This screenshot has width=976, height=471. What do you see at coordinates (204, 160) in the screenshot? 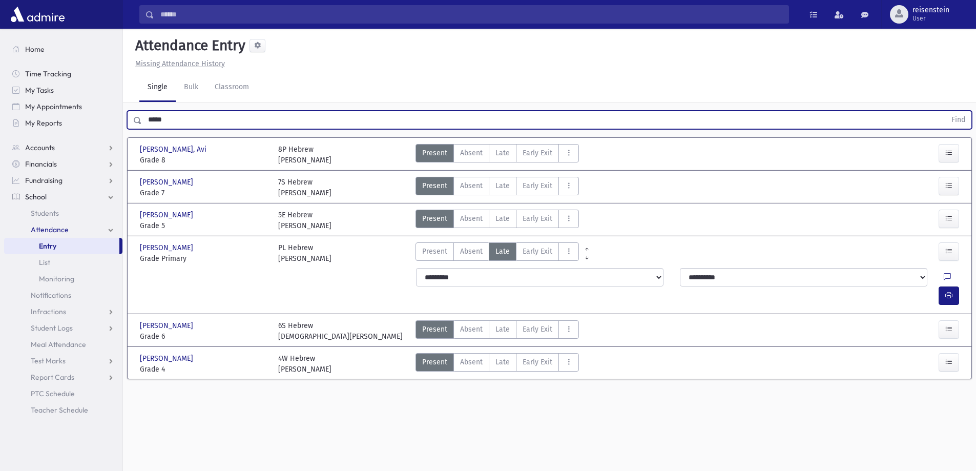
I see `span: Grade 8` at bounding box center [204, 160].